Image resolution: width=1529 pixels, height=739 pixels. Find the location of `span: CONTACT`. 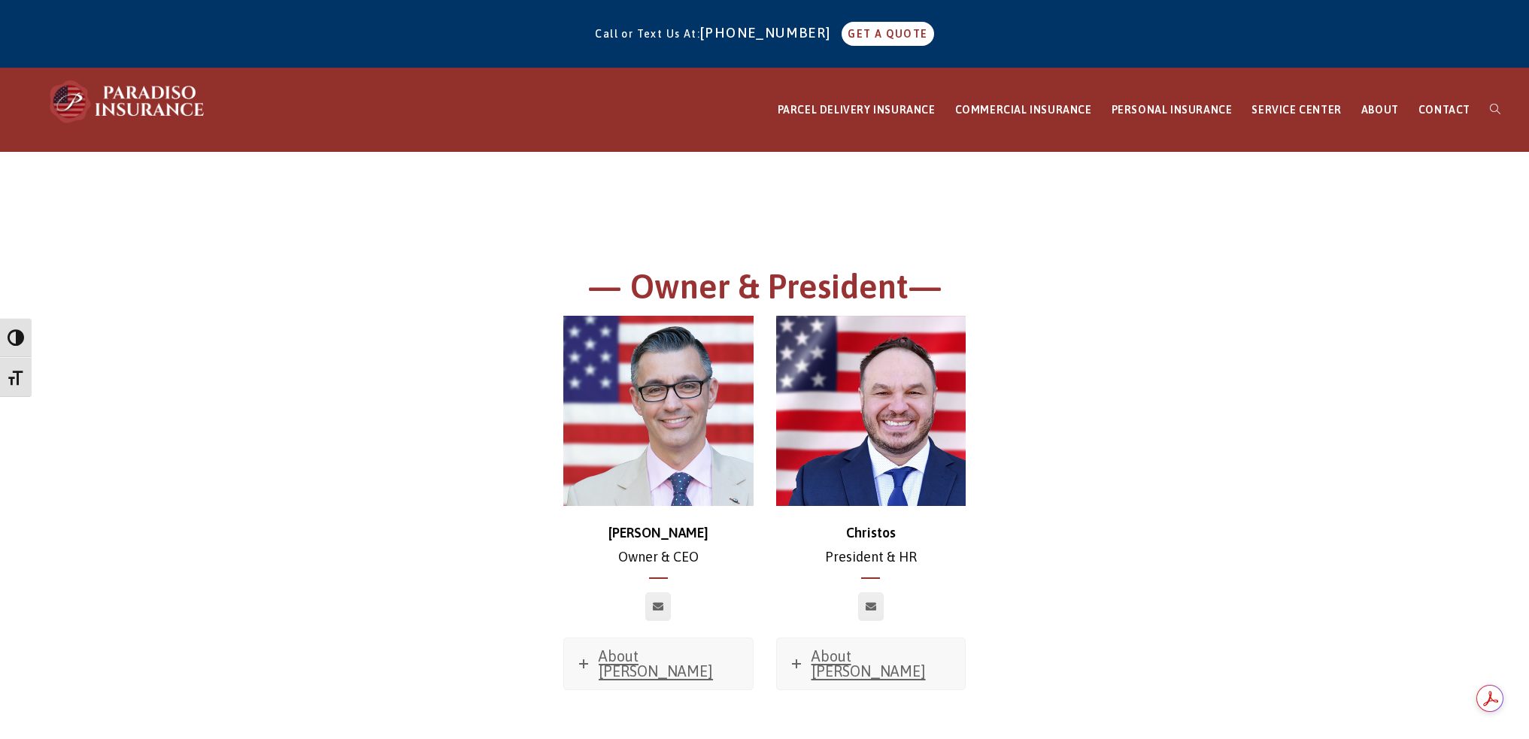

span: CONTACT is located at coordinates (1444, 110).